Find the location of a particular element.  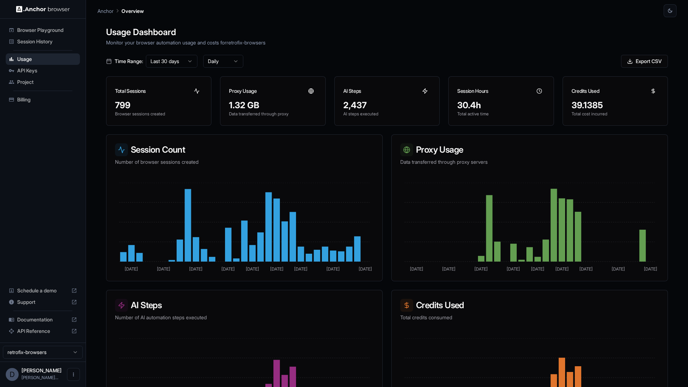

p: Data transferred through proxy is located at coordinates (273, 114).